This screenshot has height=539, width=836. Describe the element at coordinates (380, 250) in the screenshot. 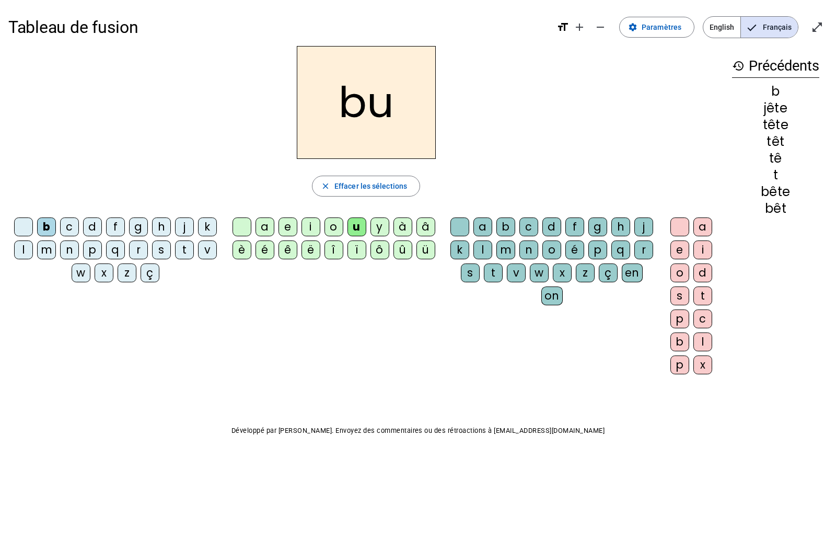

I see `div: ô` at that location.